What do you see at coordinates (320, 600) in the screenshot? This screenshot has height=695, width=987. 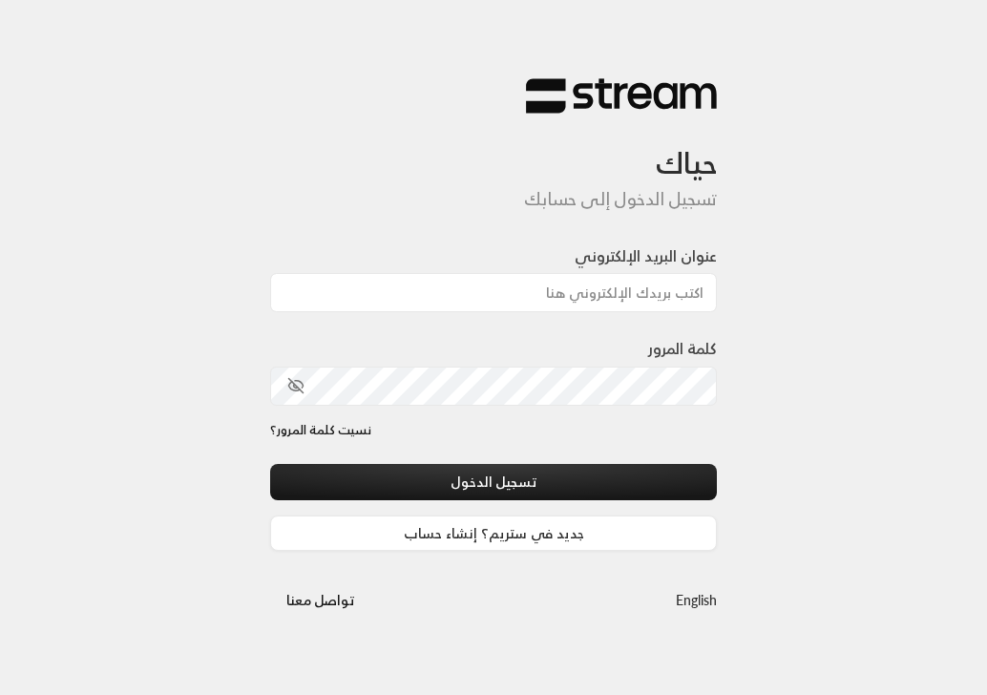 I see `a: تواصل معنا` at bounding box center [320, 600].